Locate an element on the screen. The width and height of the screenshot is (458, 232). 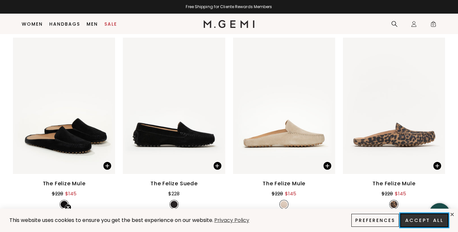
a: Women is located at coordinates (32, 24).